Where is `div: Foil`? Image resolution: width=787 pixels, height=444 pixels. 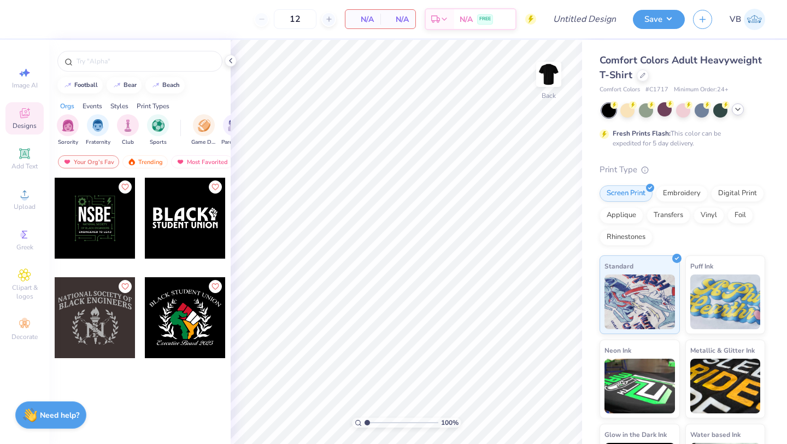 div: Foil is located at coordinates (740, 215).